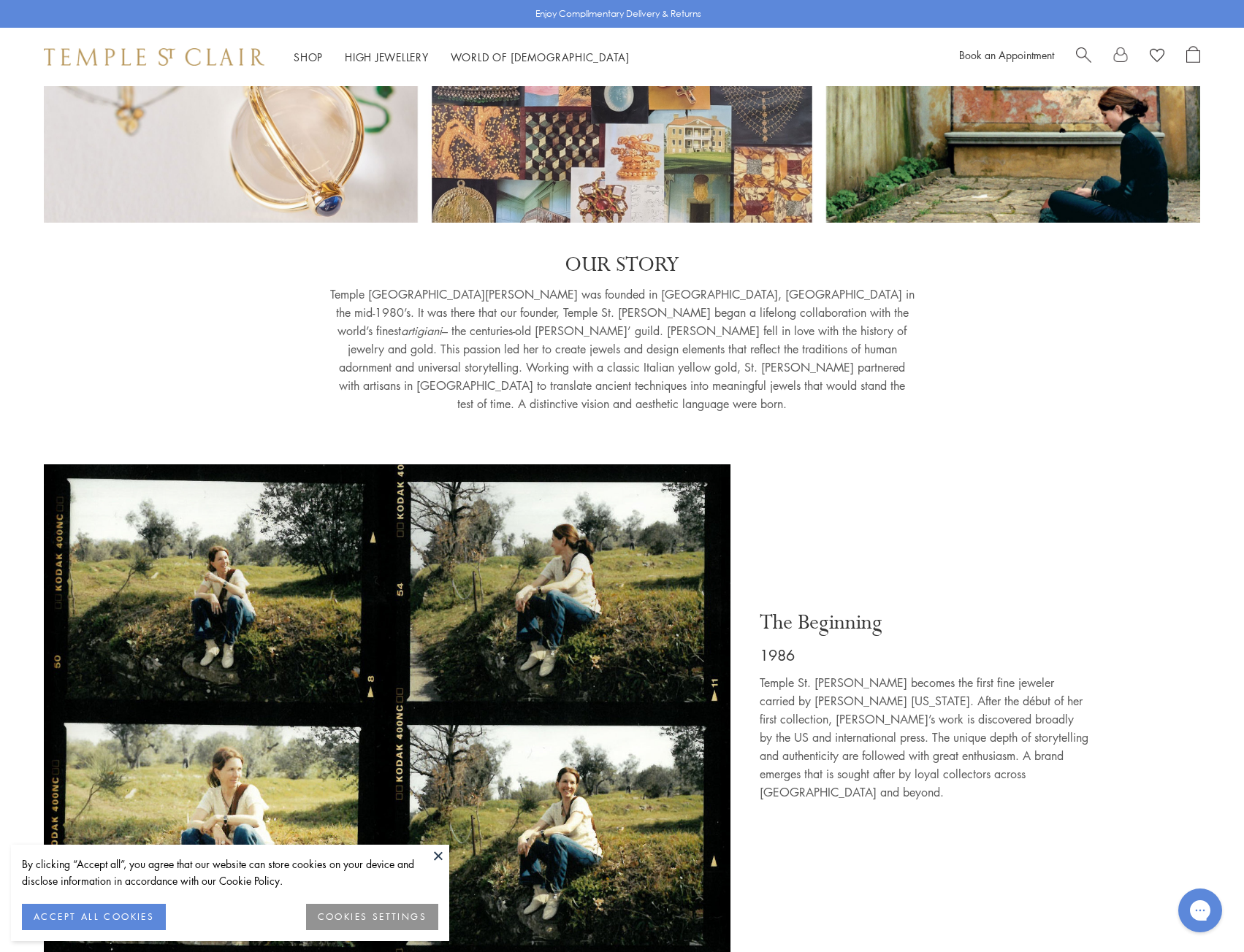 This screenshot has width=1244, height=952. I want to click on a: ShopShop, so click(308, 57).